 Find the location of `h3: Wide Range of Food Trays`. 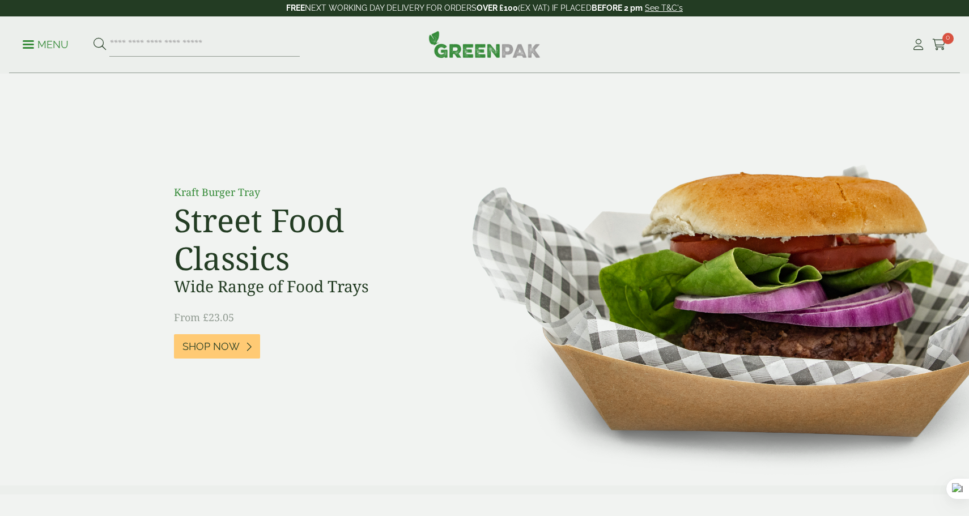

h3: Wide Range of Food Trays is located at coordinates (302, 287).